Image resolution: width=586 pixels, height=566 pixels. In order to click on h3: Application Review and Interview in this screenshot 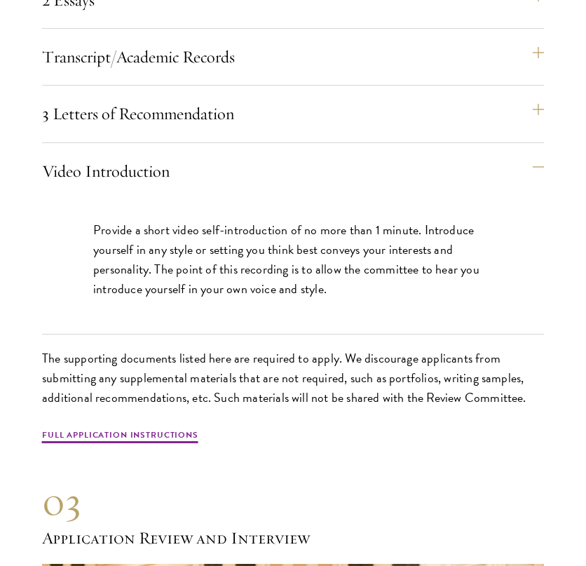, I will do `click(293, 538)`.